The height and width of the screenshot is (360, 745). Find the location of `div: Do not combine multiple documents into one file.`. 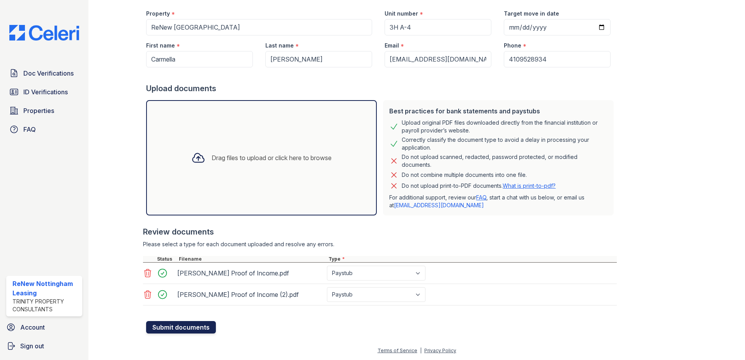

div: Do not combine multiple documents into one file. is located at coordinates (464, 175).